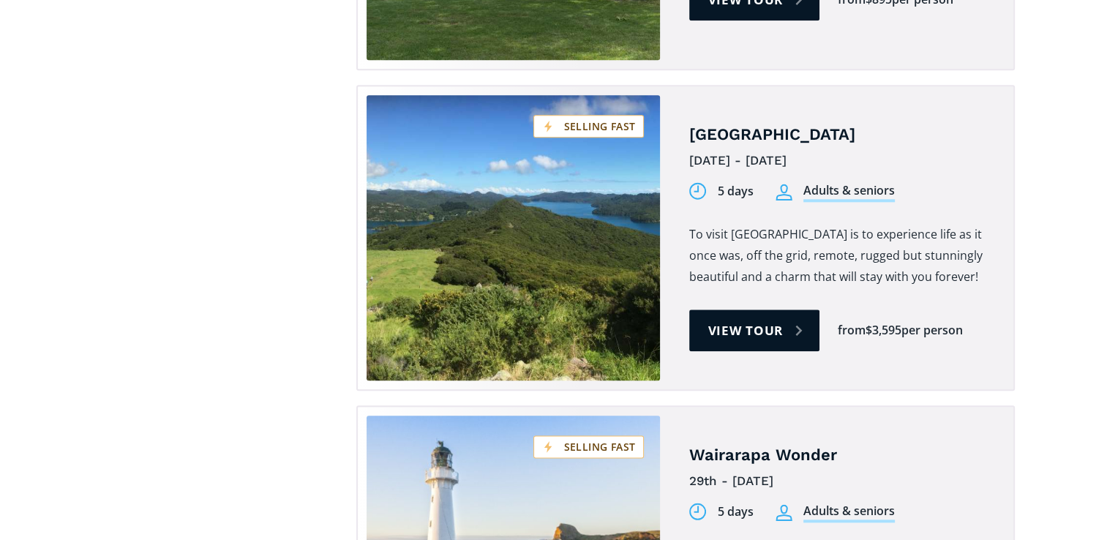  Describe the element at coordinates (932, 330) in the screenshot. I see `div: per person` at that location.